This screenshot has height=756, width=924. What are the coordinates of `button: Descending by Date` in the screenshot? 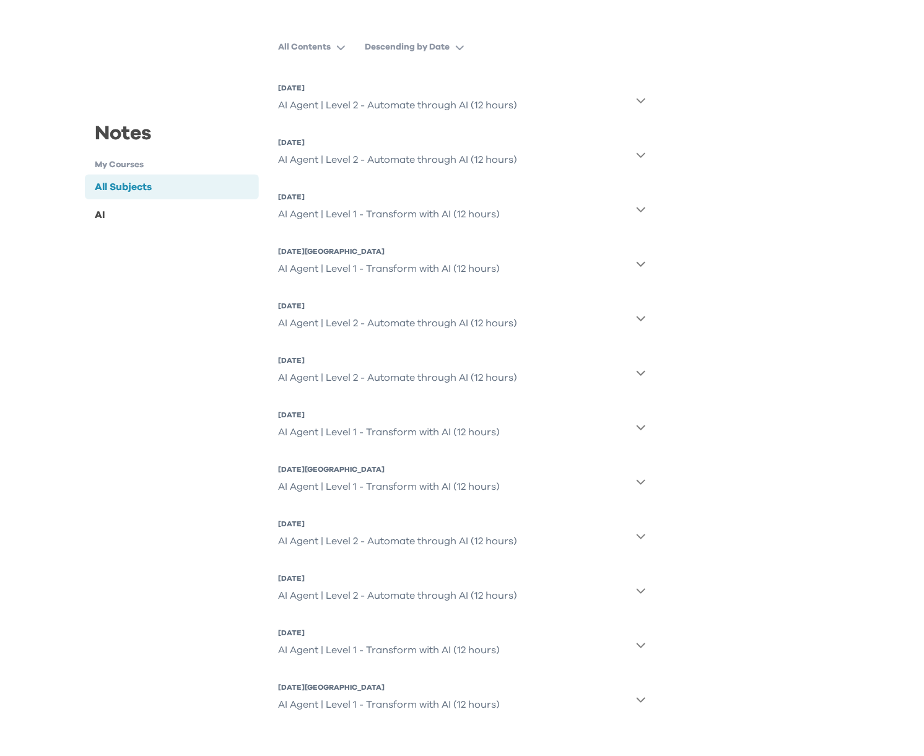 It's located at (420, 47).